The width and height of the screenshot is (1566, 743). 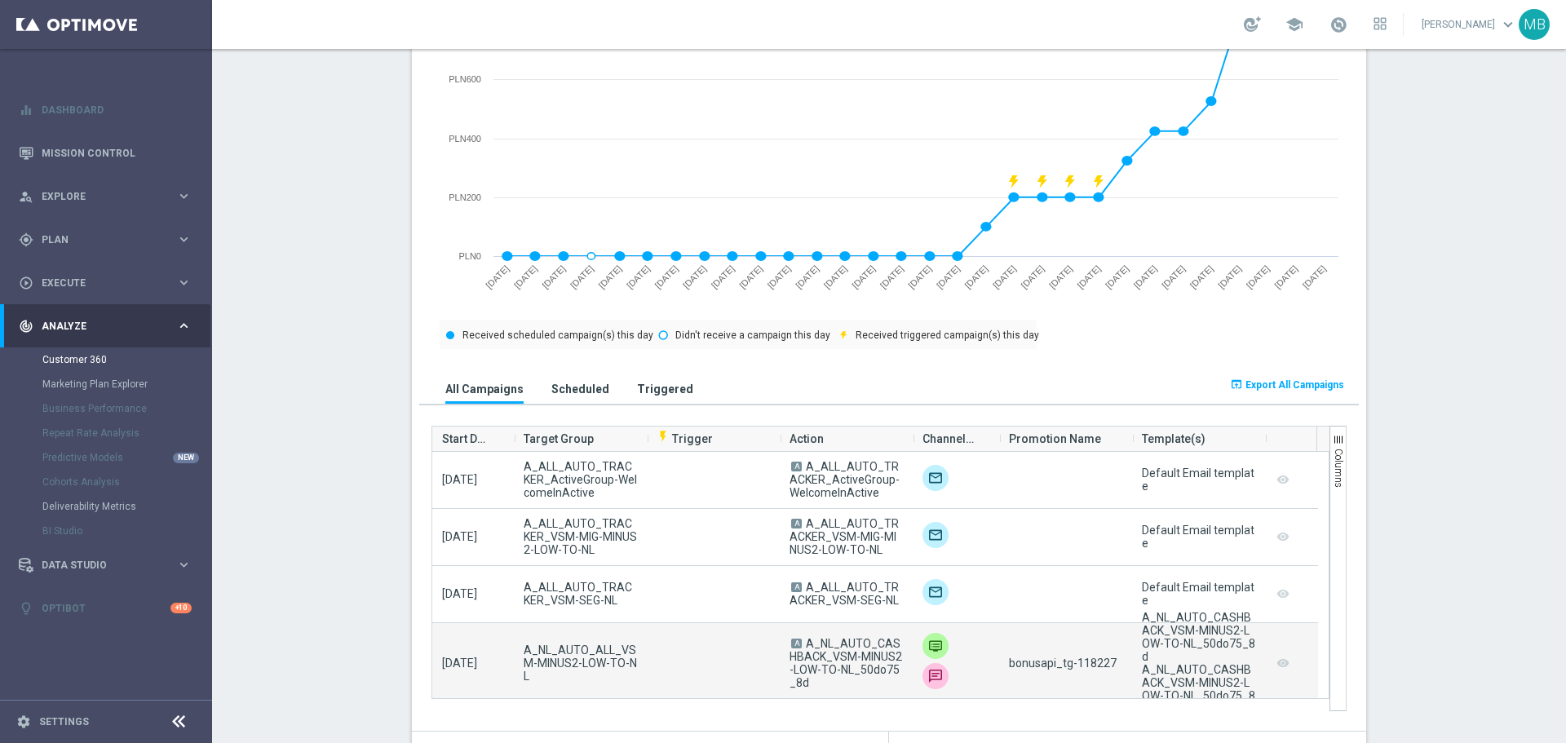 What do you see at coordinates (1338, 468) in the screenshot?
I see `span: Columns` at bounding box center [1338, 468].